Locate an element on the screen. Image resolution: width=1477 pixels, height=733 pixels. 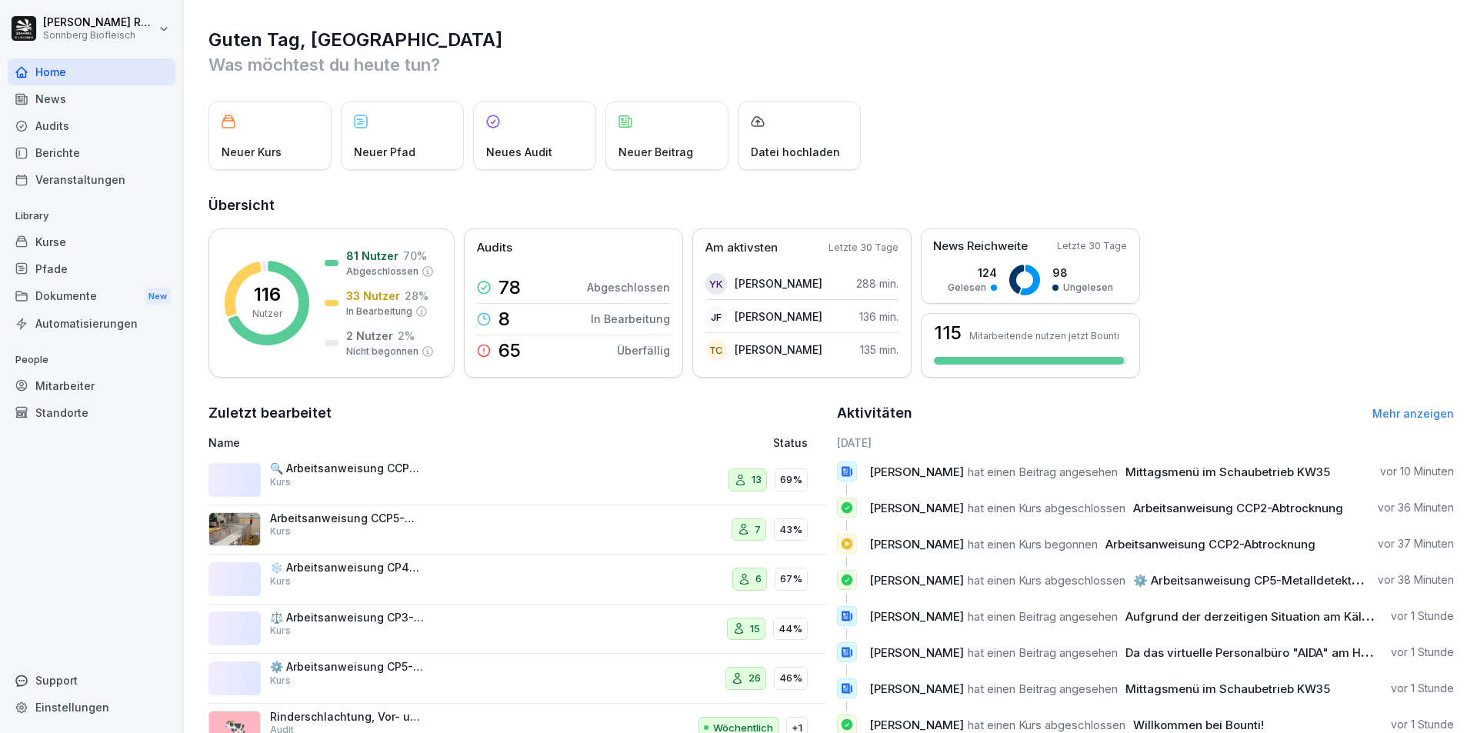
div: New is located at coordinates (158, 296).